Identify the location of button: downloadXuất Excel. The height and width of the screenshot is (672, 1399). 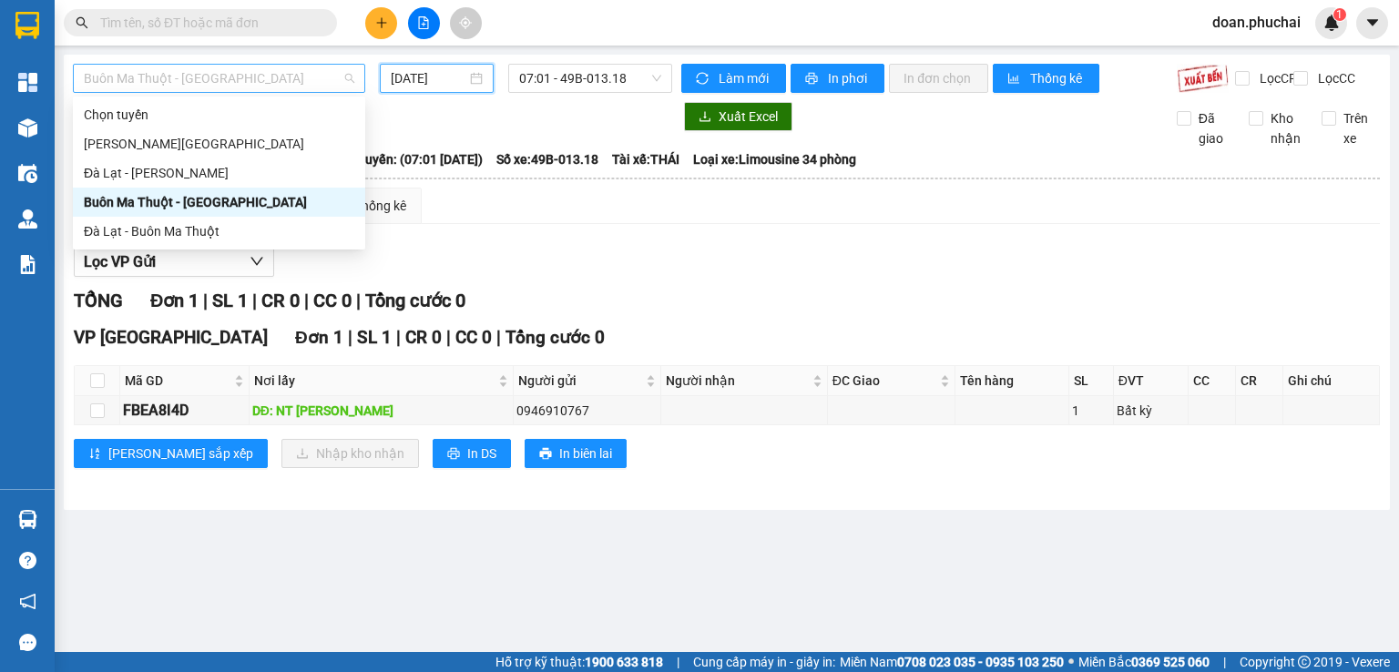
(738, 117).